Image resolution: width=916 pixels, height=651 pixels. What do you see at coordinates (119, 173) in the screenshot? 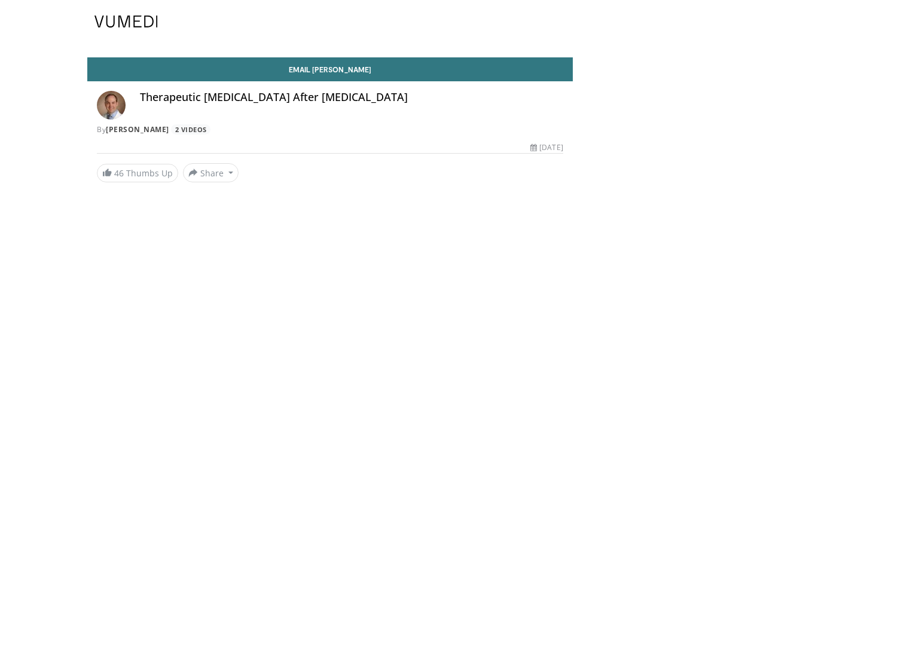
I see `span: 46` at bounding box center [119, 173].